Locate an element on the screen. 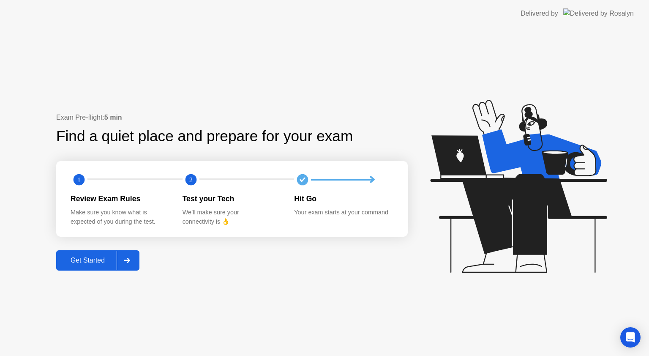 This screenshot has width=649, height=356. div: Hit Go is located at coordinates (343, 198).